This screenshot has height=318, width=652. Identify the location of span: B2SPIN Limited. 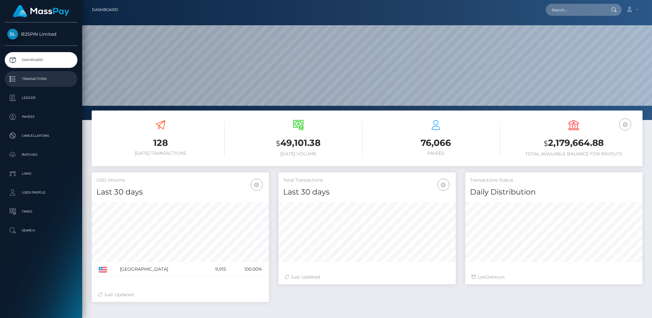
(41, 34).